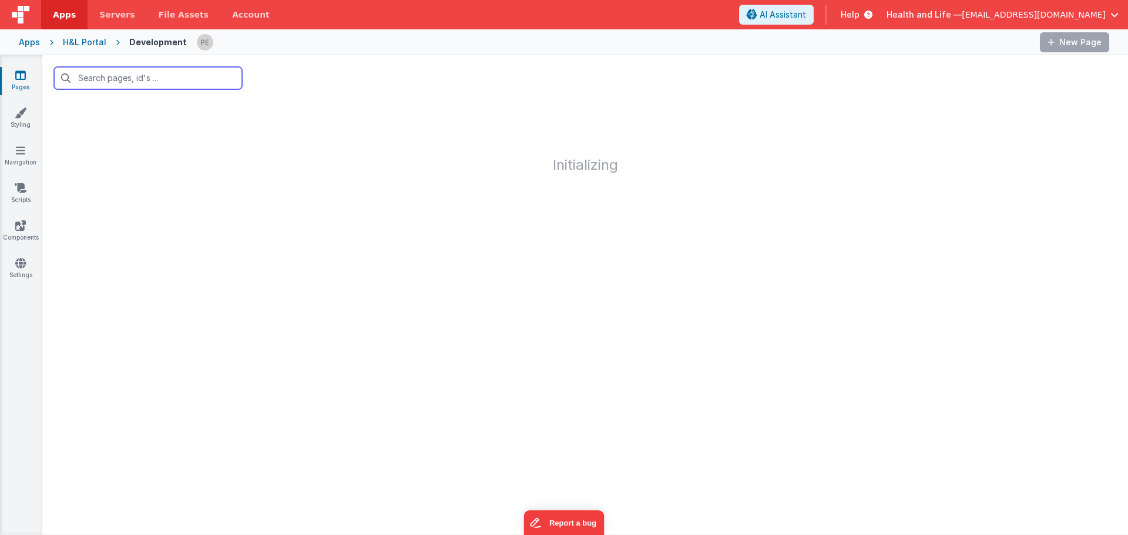 The width and height of the screenshot is (1128, 535). Describe the element at coordinates (585, 137) in the screenshot. I see `h1: Initializing` at that location.